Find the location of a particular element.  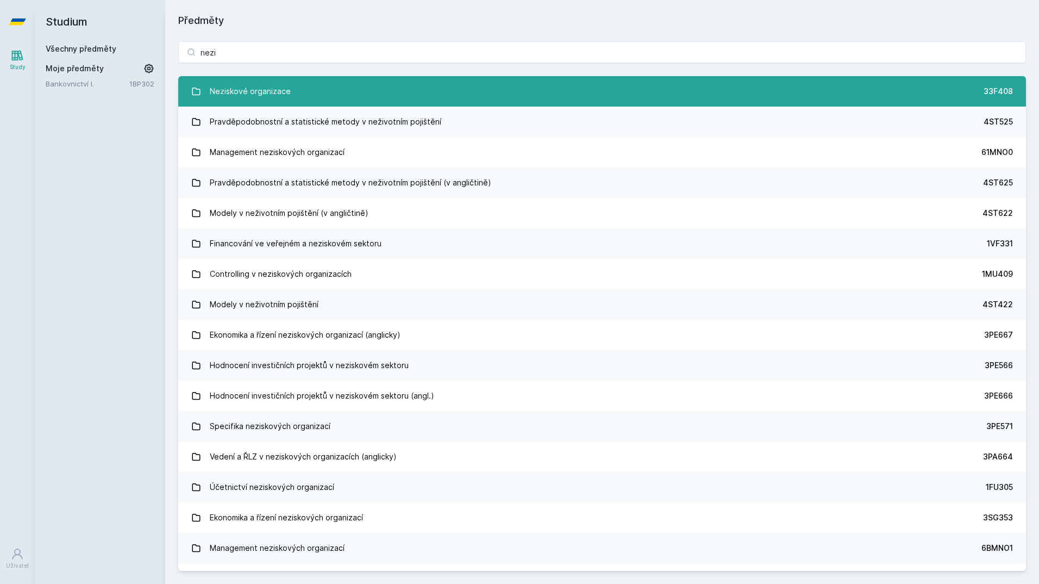

div: Pravděpodobnostní a statistické metody v neživotním pojištění is located at coordinates (326, 122).